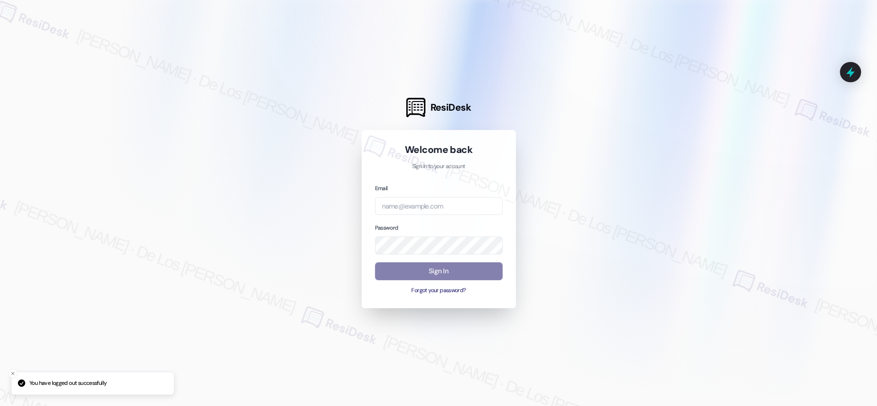  What do you see at coordinates (386, 228) in the screenshot?
I see `label: Password` at bounding box center [386, 228].